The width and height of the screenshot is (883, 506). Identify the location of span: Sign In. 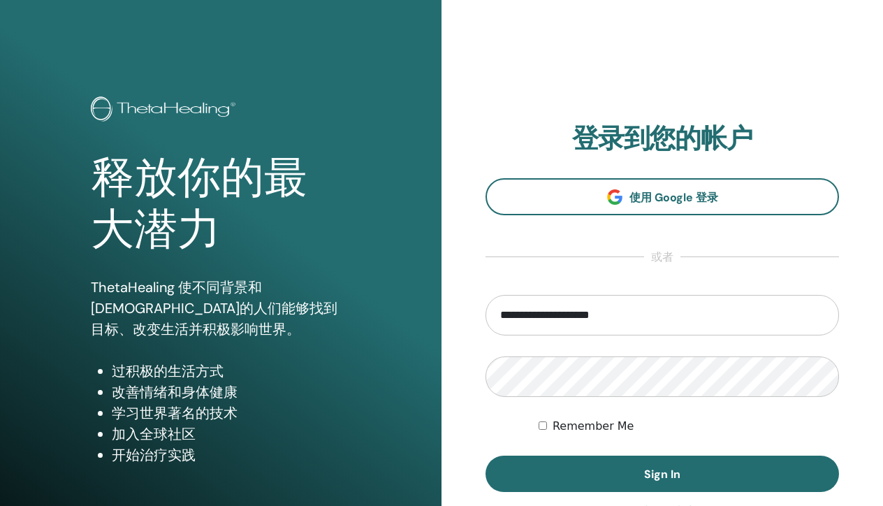
(662, 473).